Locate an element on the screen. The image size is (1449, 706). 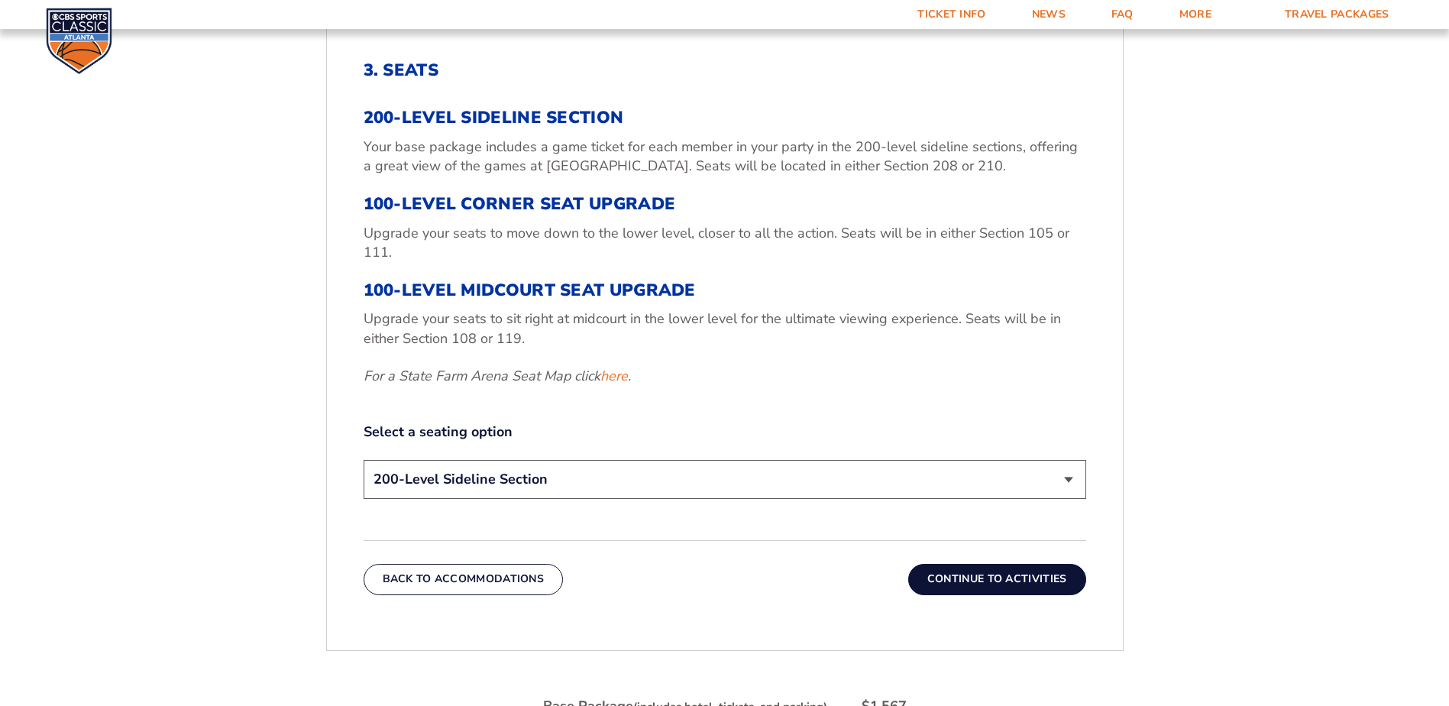
p: Upgrade your seats to sit right at midcourt in the lower level for the ultimate viewing experienc... is located at coordinates (725, 328).